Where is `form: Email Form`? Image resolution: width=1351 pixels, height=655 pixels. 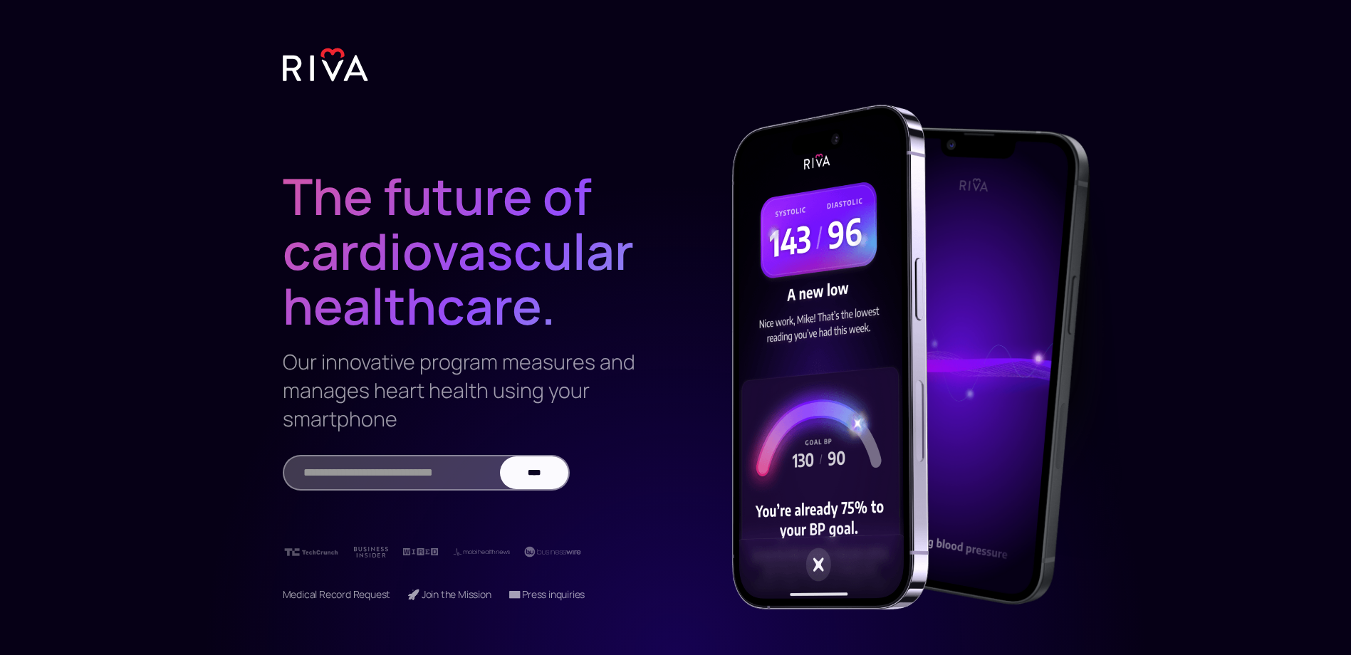
form: Email Form is located at coordinates (426, 473).